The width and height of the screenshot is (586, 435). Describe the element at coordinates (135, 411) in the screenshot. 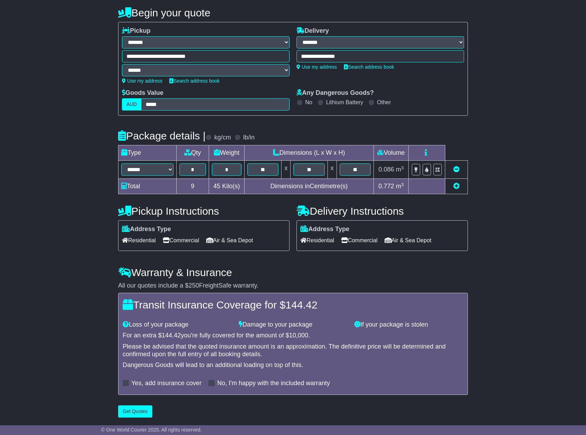

I see `button: Get Quotes` at that location.